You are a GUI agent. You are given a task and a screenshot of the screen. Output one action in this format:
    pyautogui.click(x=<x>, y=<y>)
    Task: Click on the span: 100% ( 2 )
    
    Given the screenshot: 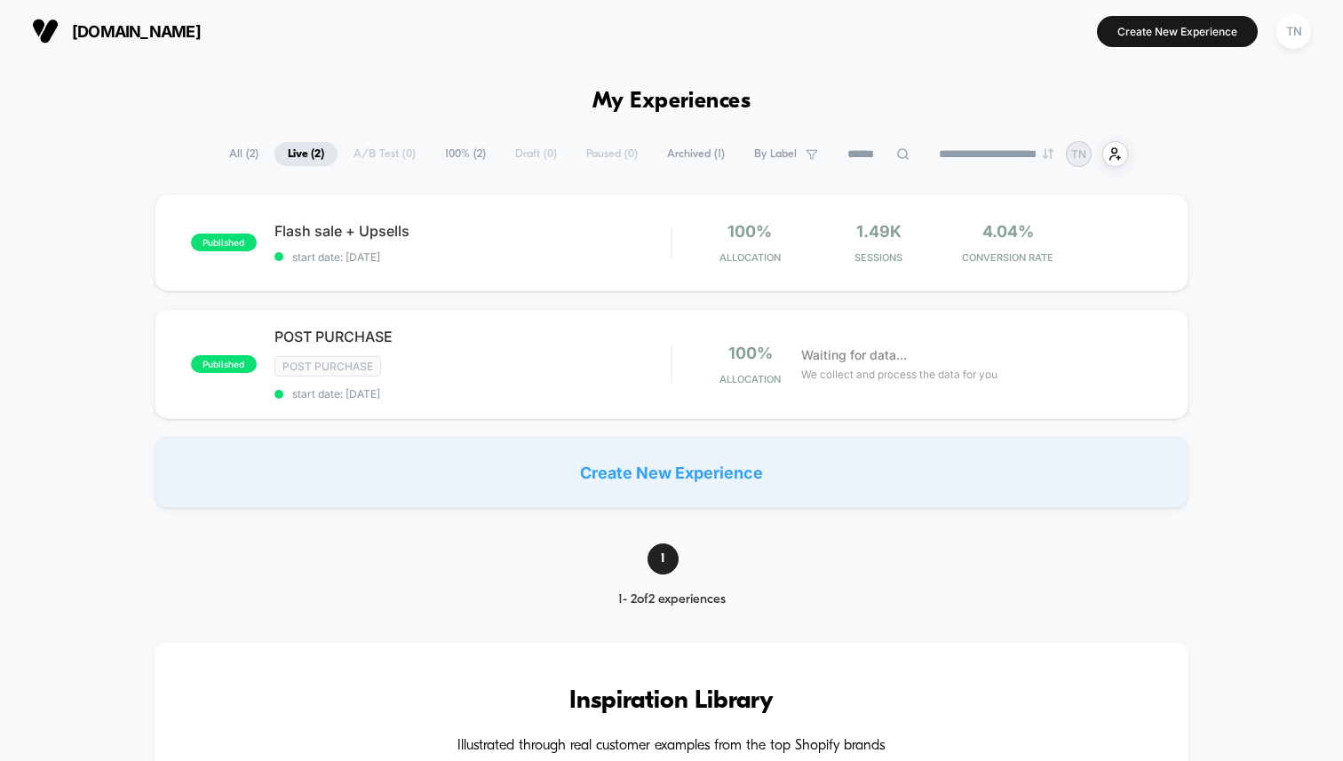 What is the action you would take?
    pyautogui.click(x=465, y=154)
    